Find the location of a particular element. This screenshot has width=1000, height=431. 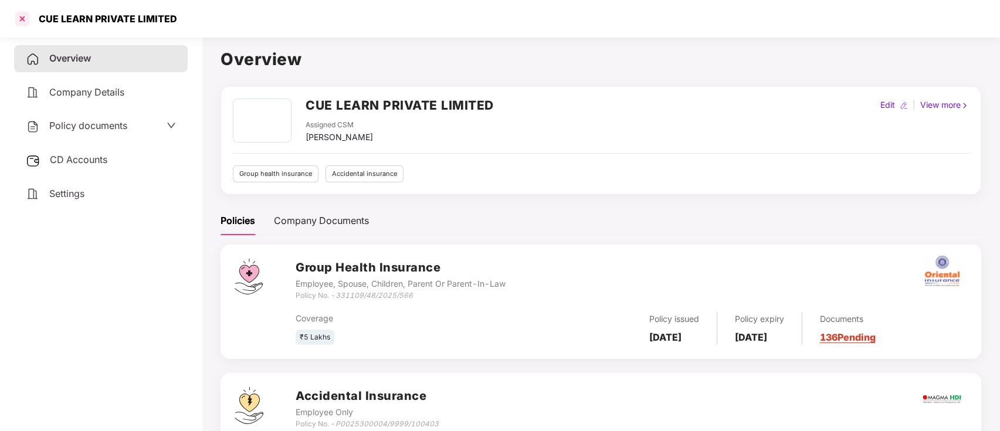

div: Company Documents is located at coordinates (321, 221).